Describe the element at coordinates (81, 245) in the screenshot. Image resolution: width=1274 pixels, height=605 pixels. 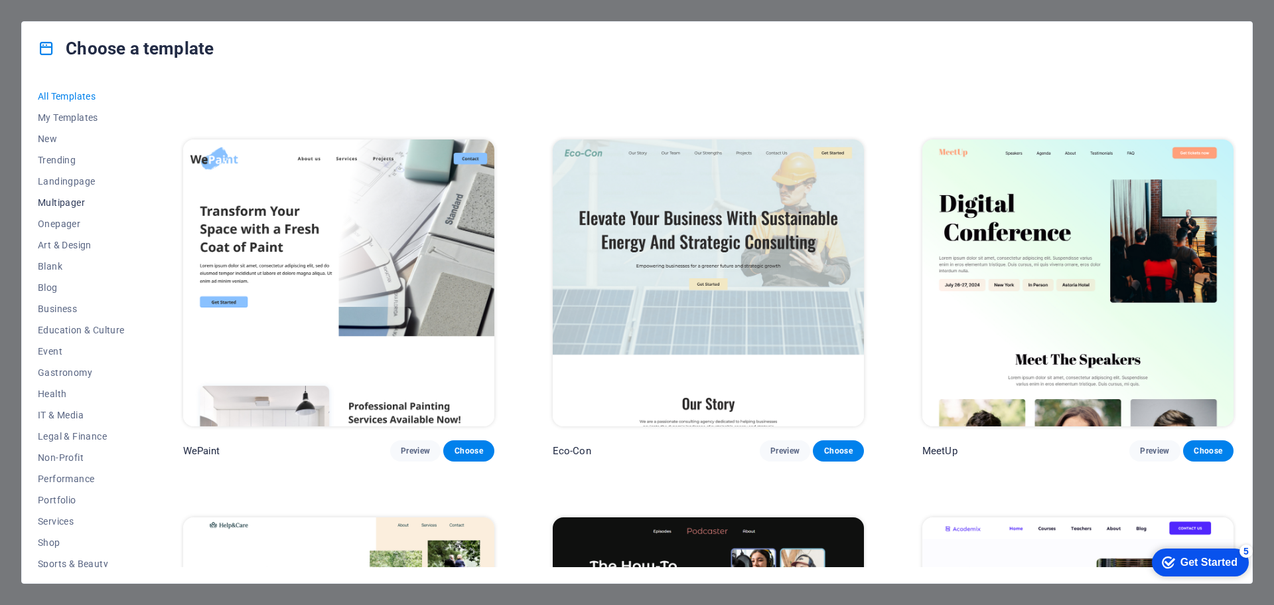
I see `span: Art & Design` at that location.